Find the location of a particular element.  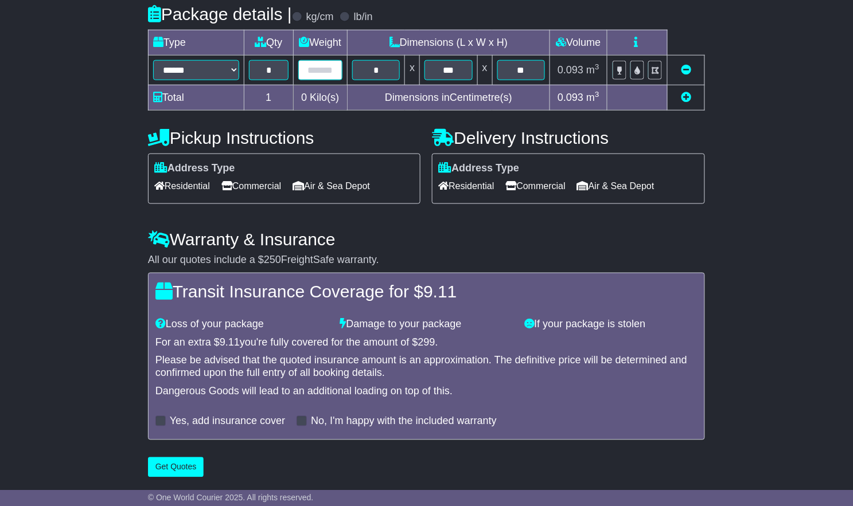

a: Add new item is located at coordinates (686, 97).